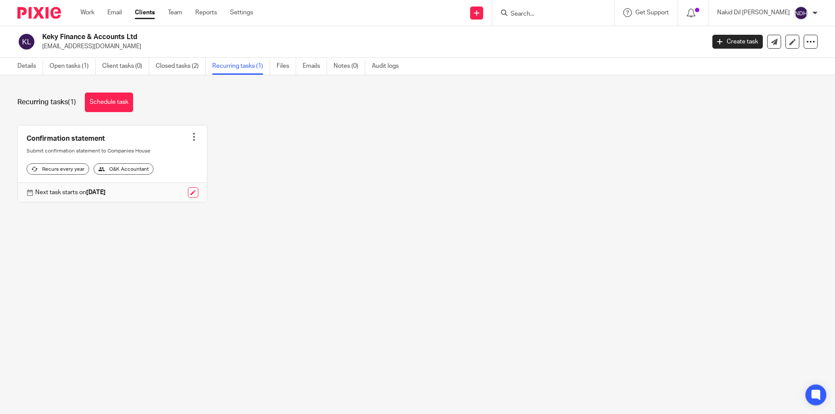  What do you see at coordinates (73, 66) in the screenshot?
I see `a: Open tasks (1)` at bounding box center [73, 66].